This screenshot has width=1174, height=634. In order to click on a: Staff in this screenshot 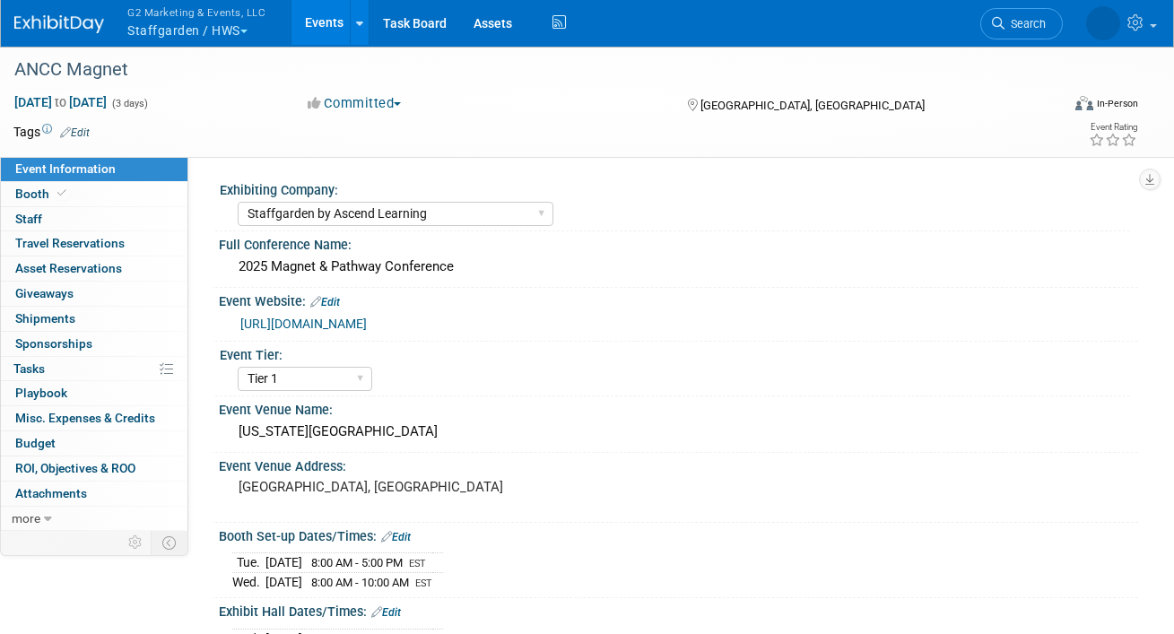, I will do `click(94, 219)`.